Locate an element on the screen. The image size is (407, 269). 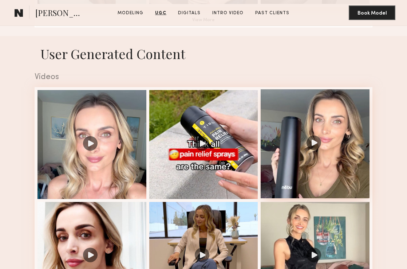
a: Book Model is located at coordinates (372, 12).